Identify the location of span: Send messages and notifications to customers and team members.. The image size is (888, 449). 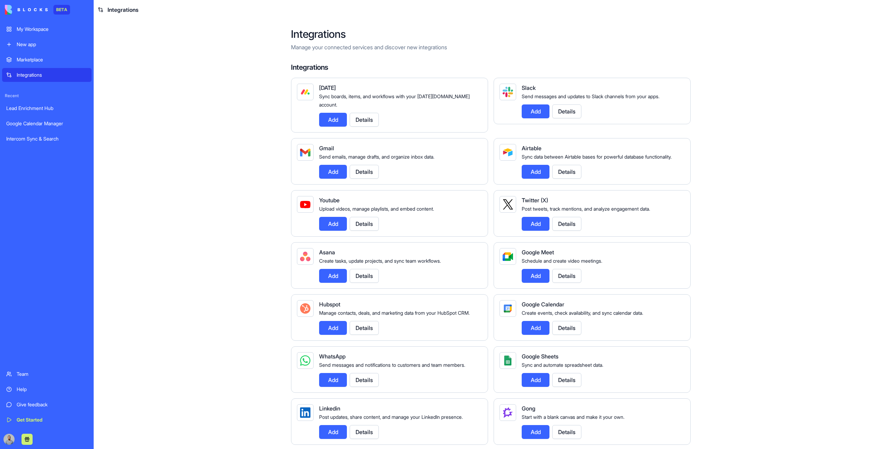
(392, 365).